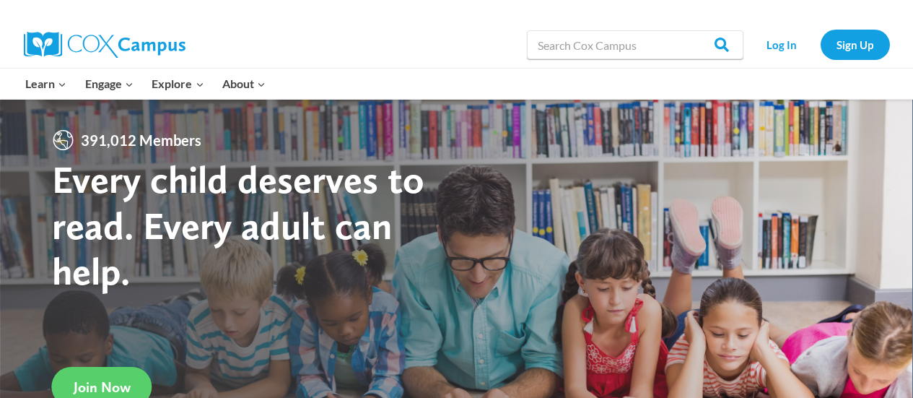  What do you see at coordinates (635, 45) in the screenshot?
I see `input: Search Cox Campus` at bounding box center [635, 45].